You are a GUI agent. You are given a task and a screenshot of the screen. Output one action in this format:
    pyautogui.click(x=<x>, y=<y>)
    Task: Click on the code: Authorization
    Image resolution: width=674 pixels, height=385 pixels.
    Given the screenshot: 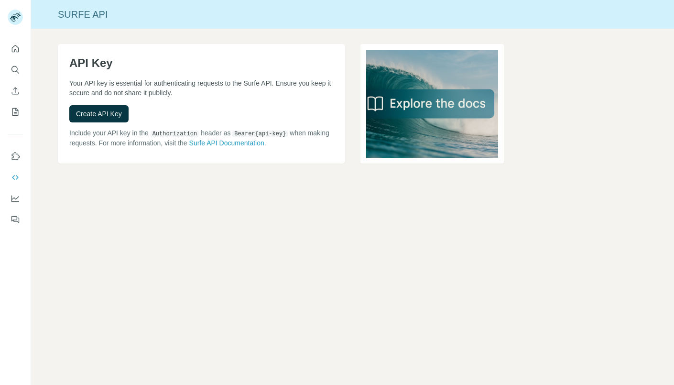 What is the action you would take?
    pyautogui.click(x=175, y=134)
    